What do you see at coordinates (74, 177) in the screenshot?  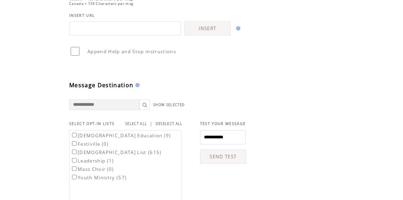 I see `input: Youth Ministry (57)` at bounding box center [74, 177].